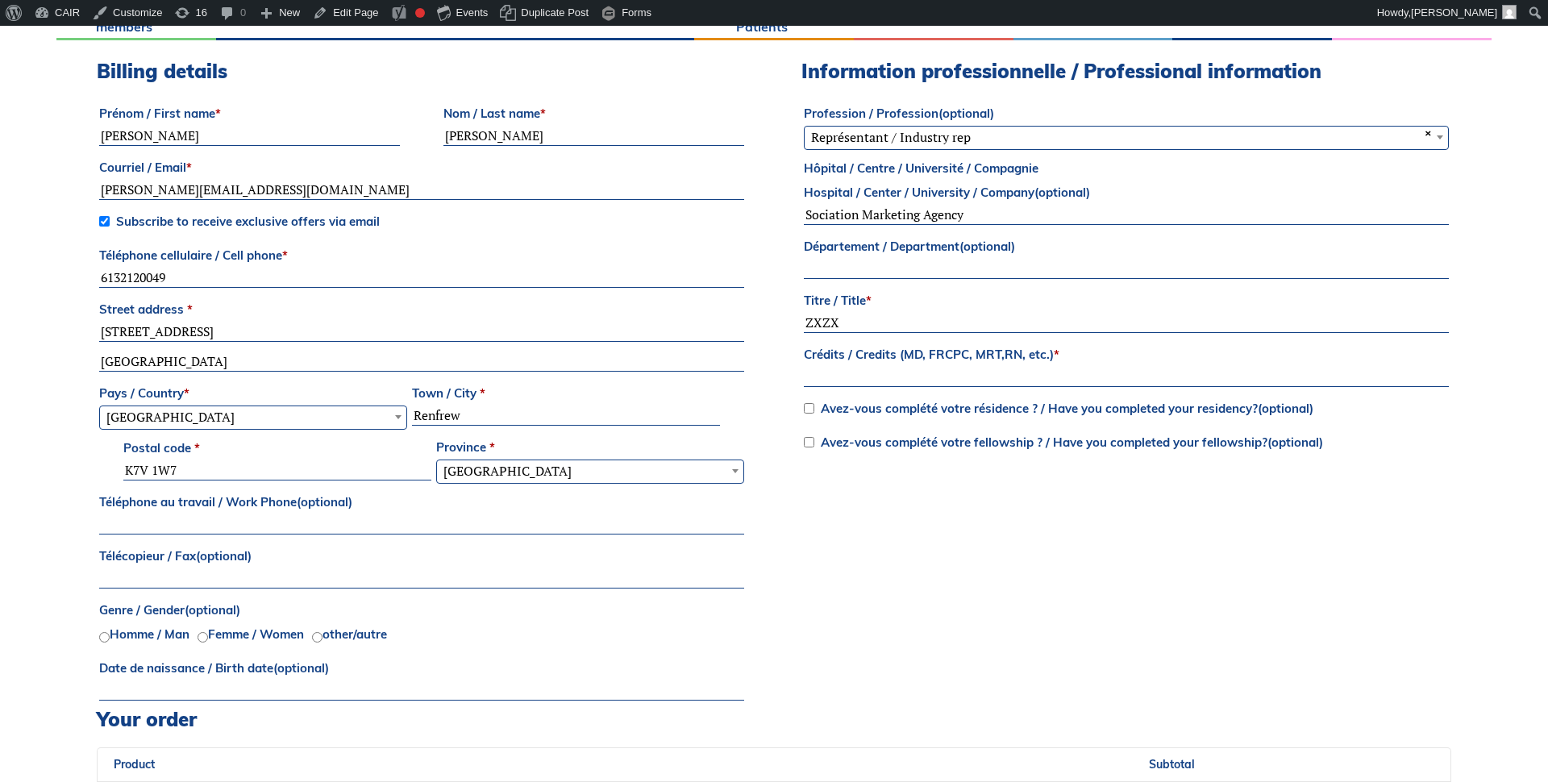 Image resolution: width=1548 pixels, height=782 pixels. I want to click on label: Avez-vous complété votre résidence ? / Have you completed your residency?, so click(1059, 408).